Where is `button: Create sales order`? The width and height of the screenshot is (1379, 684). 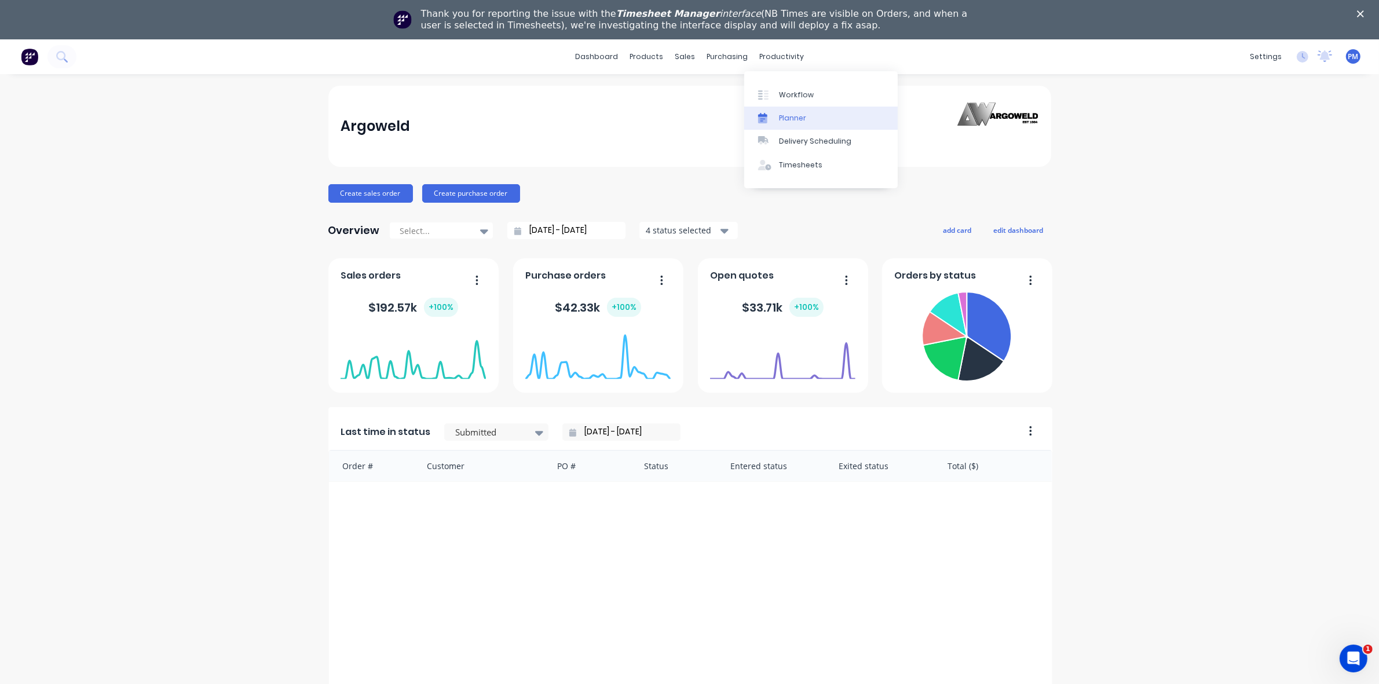
button: Create sales order is located at coordinates (371, 193).